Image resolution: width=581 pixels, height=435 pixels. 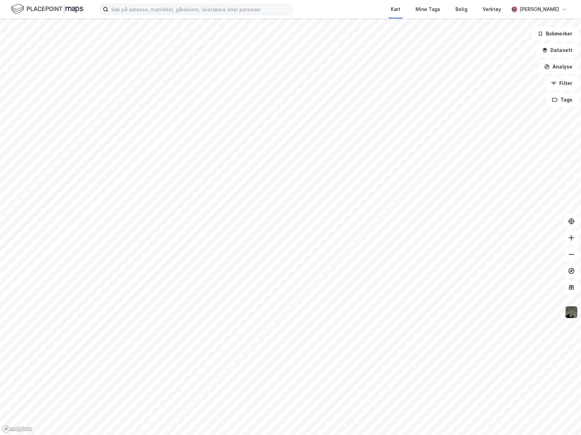 What do you see at coordinates (558, 50) in the screenshot?
I see `button: Datasett` at bounding box center [558, 50].